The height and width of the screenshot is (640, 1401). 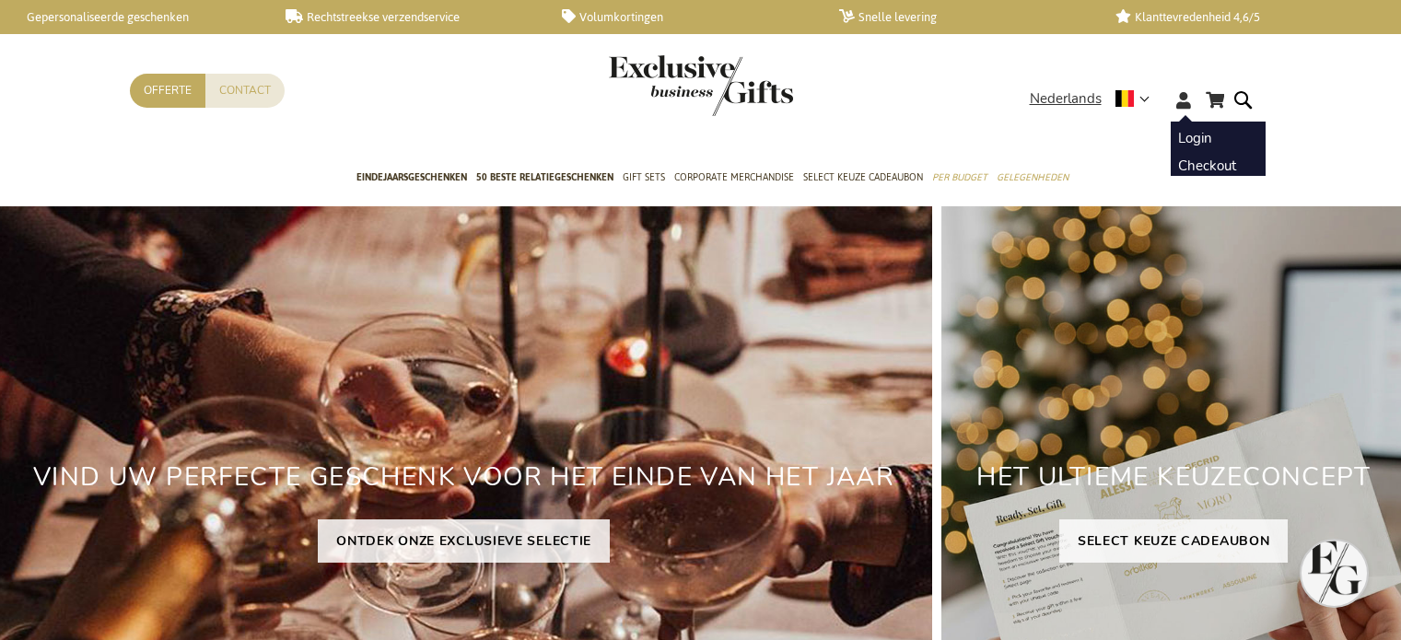 I want to click on span: Gelegenheden, so click(x=1032, y=177).